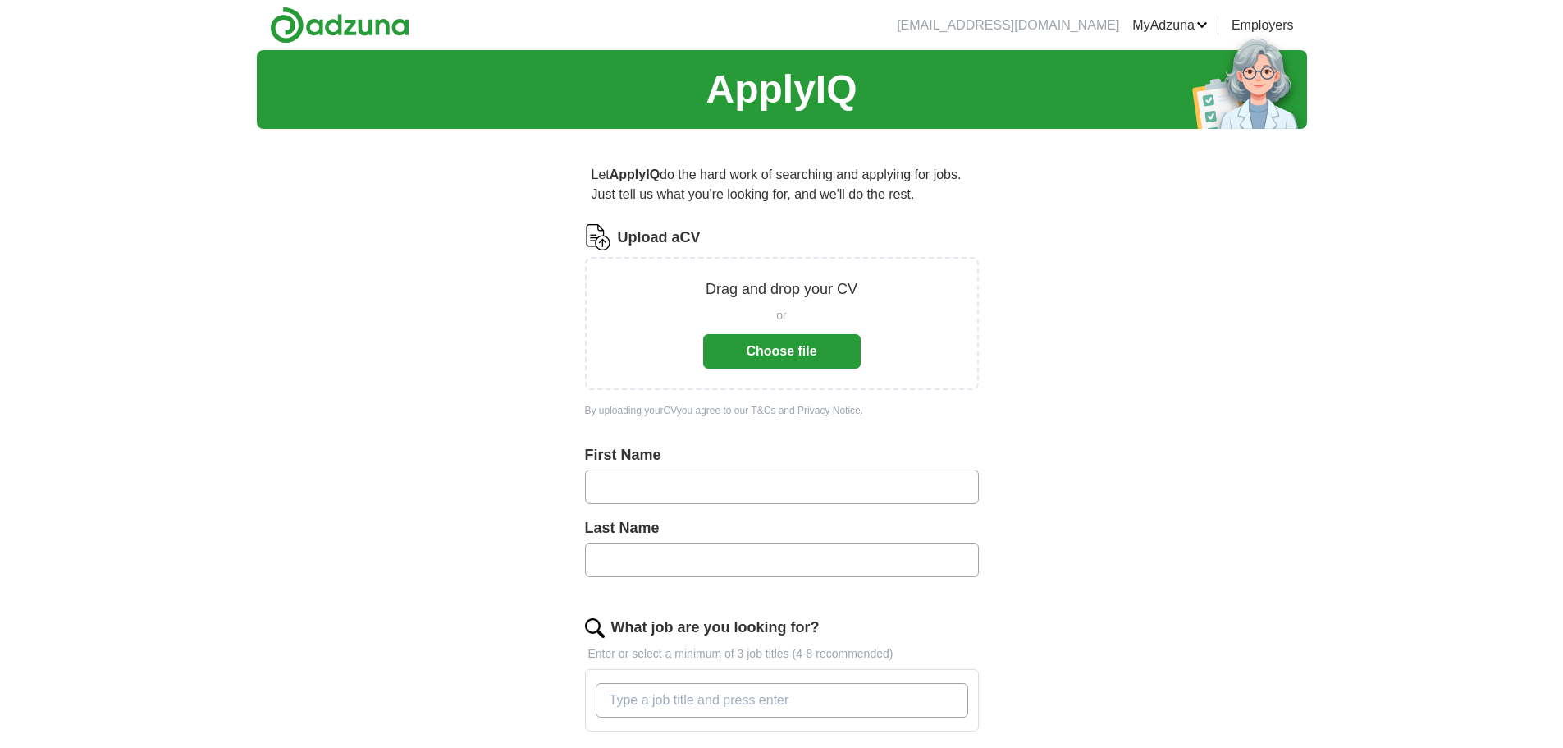 The image size is (1563, 748). I want to click on img: search.png, so click(595, 628).